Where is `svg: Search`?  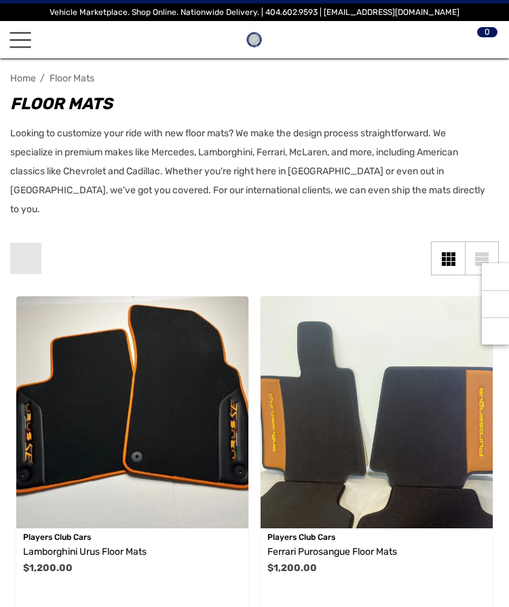
svg: Search is located at coordinates (52, 39).